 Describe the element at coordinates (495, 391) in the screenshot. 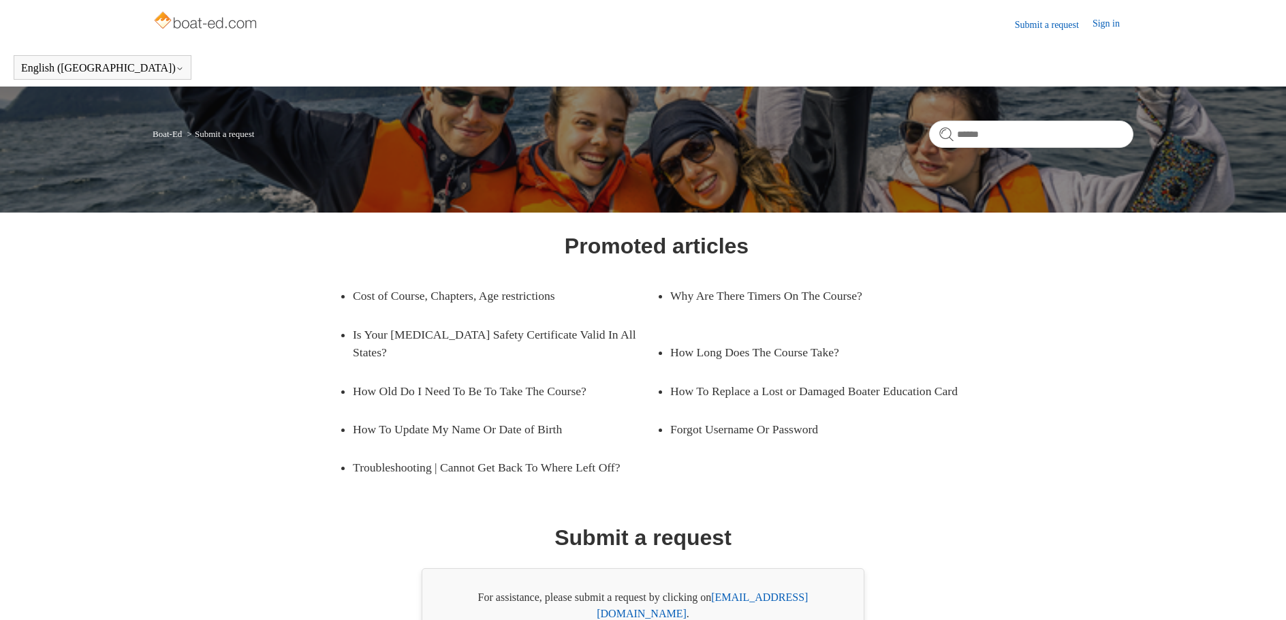

I see `a: How Old Do I Need To Be To Take The Course?` at that location.